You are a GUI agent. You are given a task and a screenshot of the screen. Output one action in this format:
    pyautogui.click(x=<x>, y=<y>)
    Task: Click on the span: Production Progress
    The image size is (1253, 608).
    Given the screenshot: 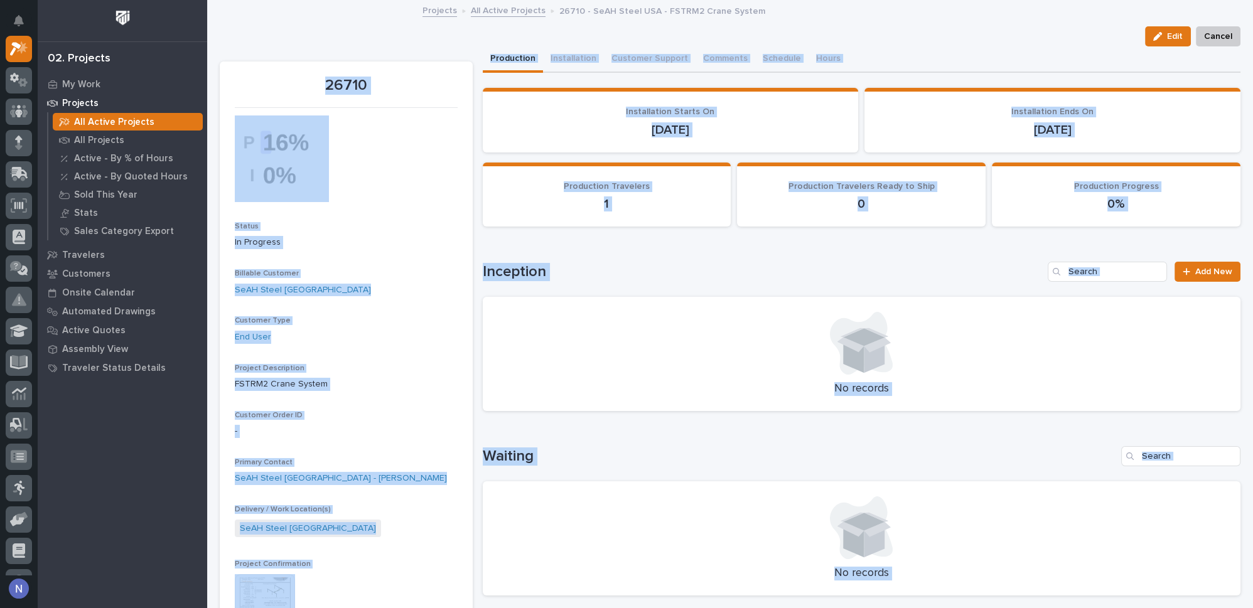 What is the action you would take?
    pyautogui.click(x=1116, y=186)
    